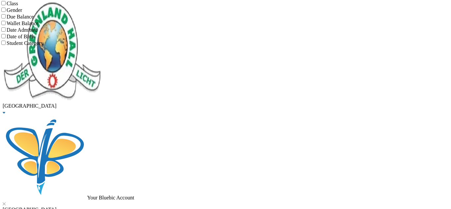  I want to click on span: Wallet Balance, so click(22, 23).